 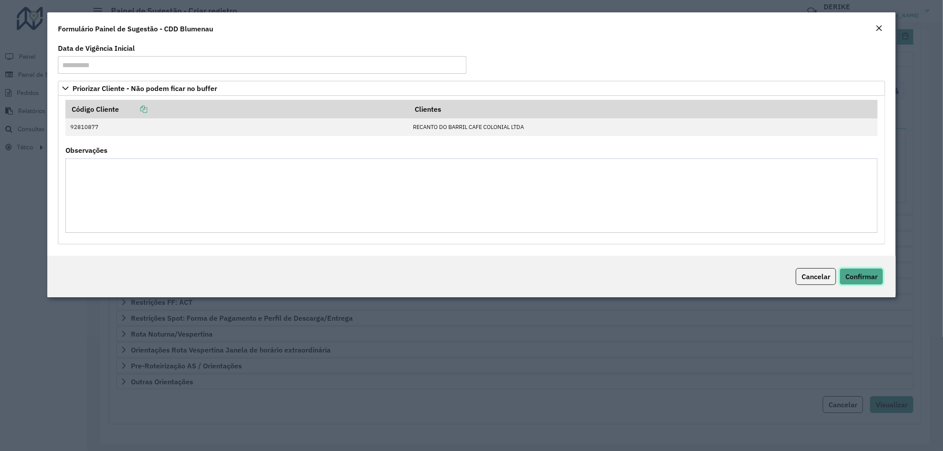 I want to click on th: Código Cliente, so click(x=237, y=109).